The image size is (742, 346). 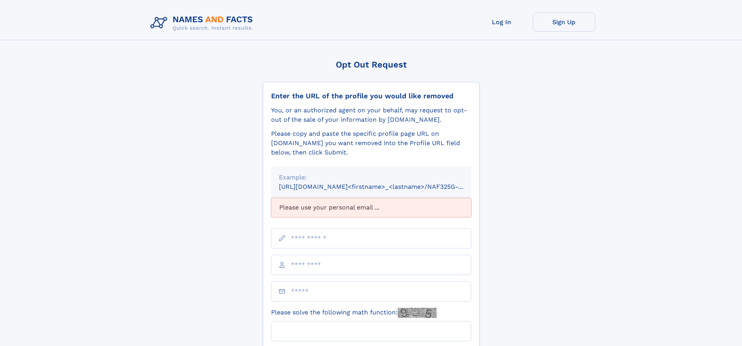 I want to click on a: Log In, so click(x=502, y=22).